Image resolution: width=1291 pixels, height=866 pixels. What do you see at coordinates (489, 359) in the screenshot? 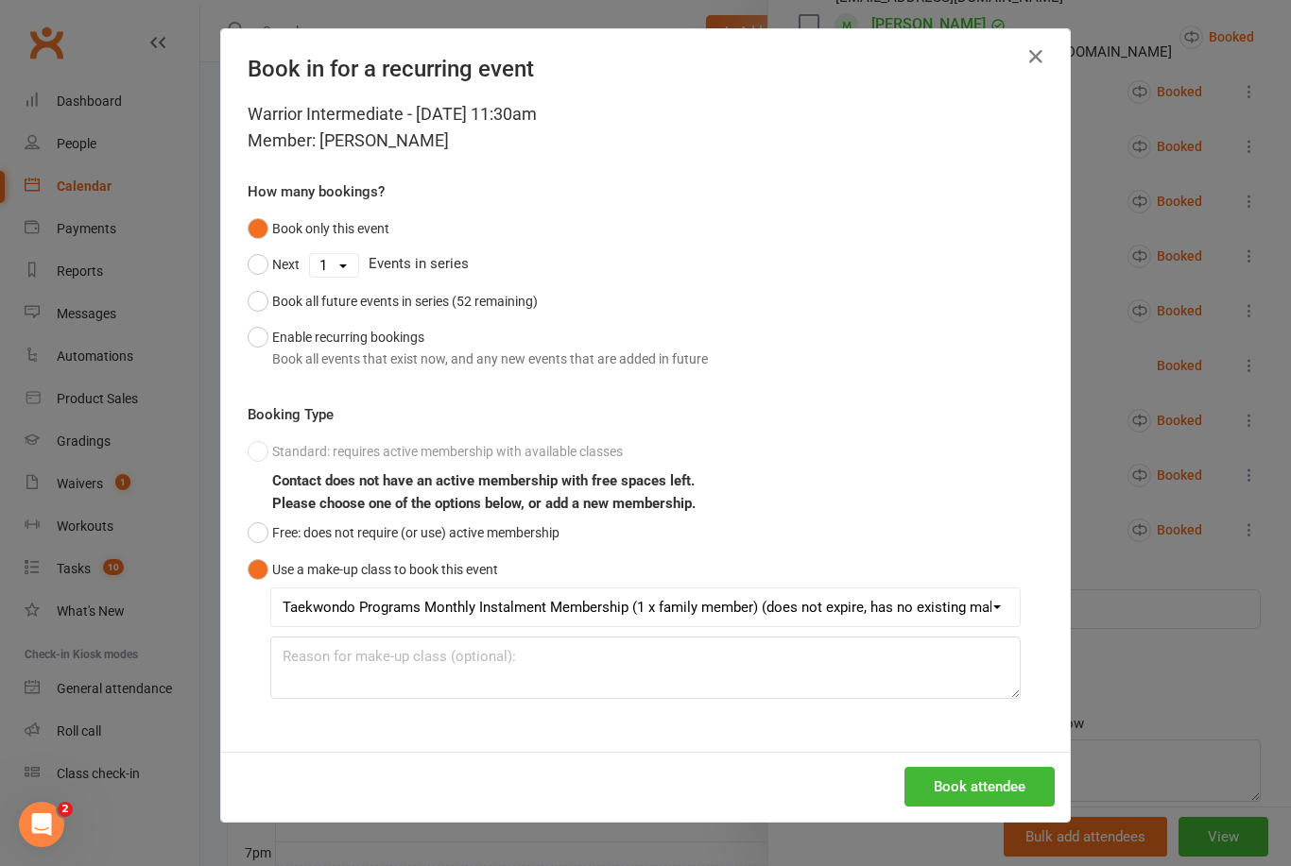
I see `div: Book all events that exist now, and any new events that are added in future` at bounding box center [489, 359].